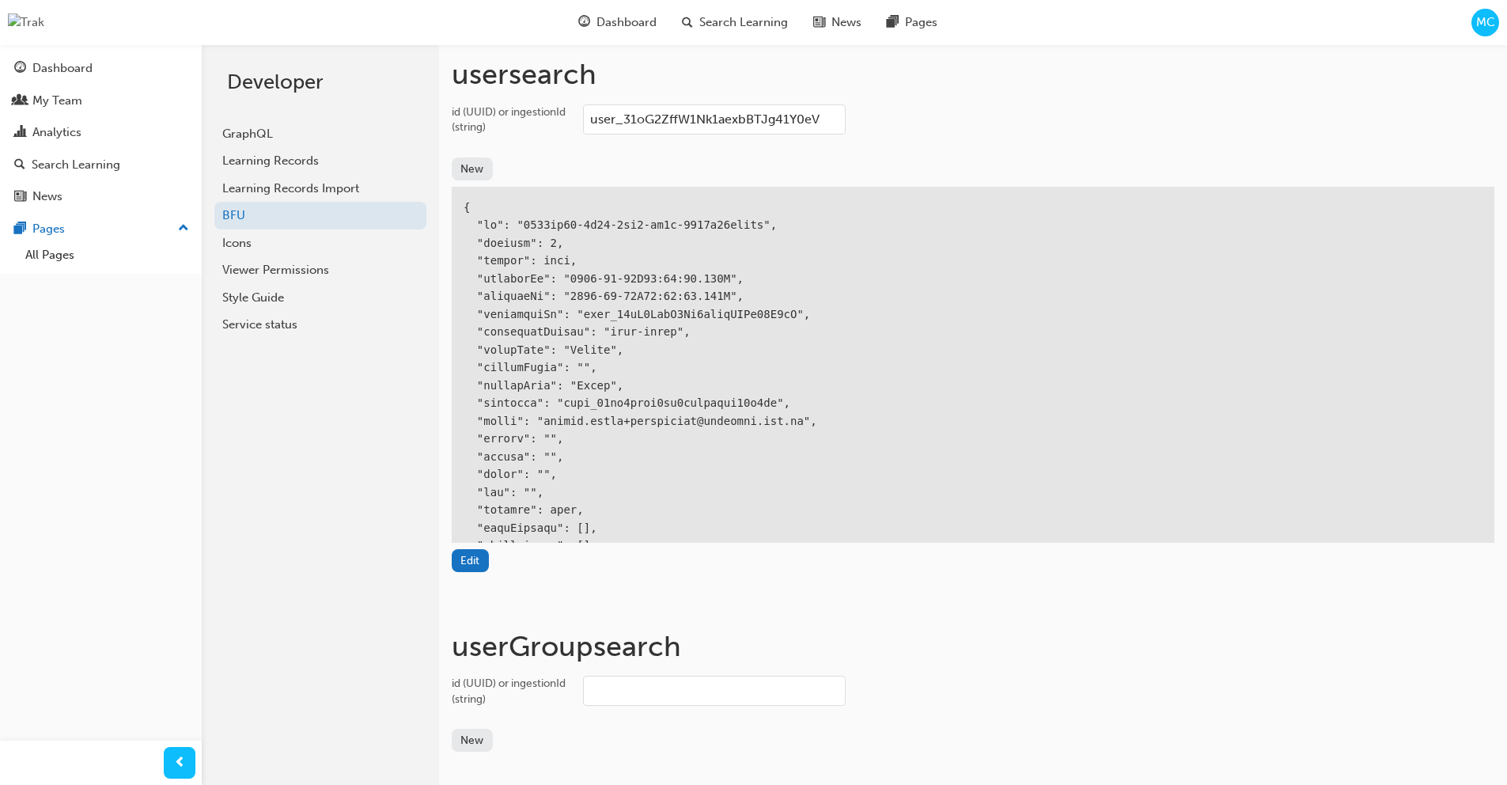 Image resolution: width=1507 pixels, height=785 pixels. What do you see at coordinates (837, 22) in the screenshot?
I see `a: news-iconNews` at bounding box center [837, 22].